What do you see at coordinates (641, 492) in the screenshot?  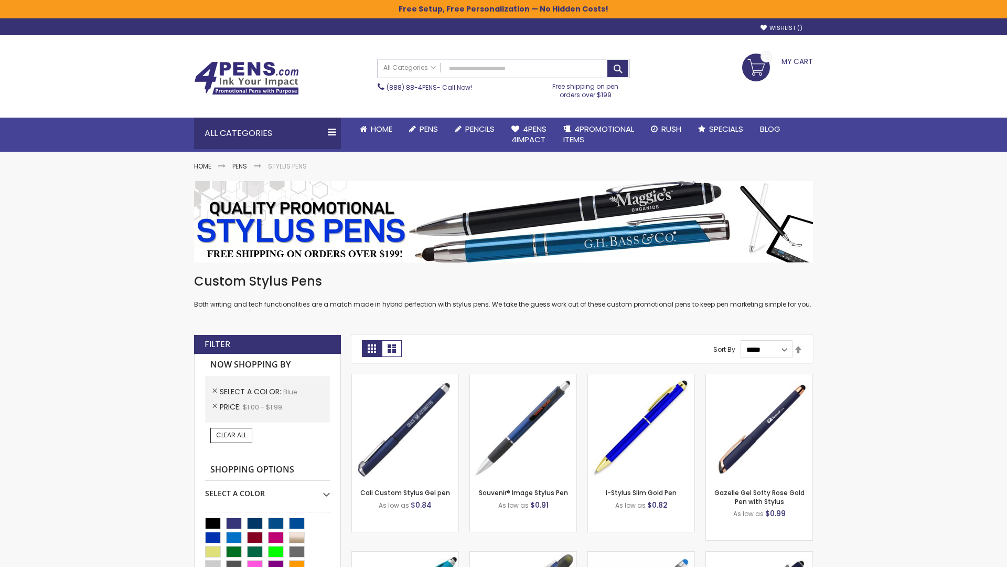 I see `a: I-Stylus Slim Gold Pen` at bounding box center [641, 492].